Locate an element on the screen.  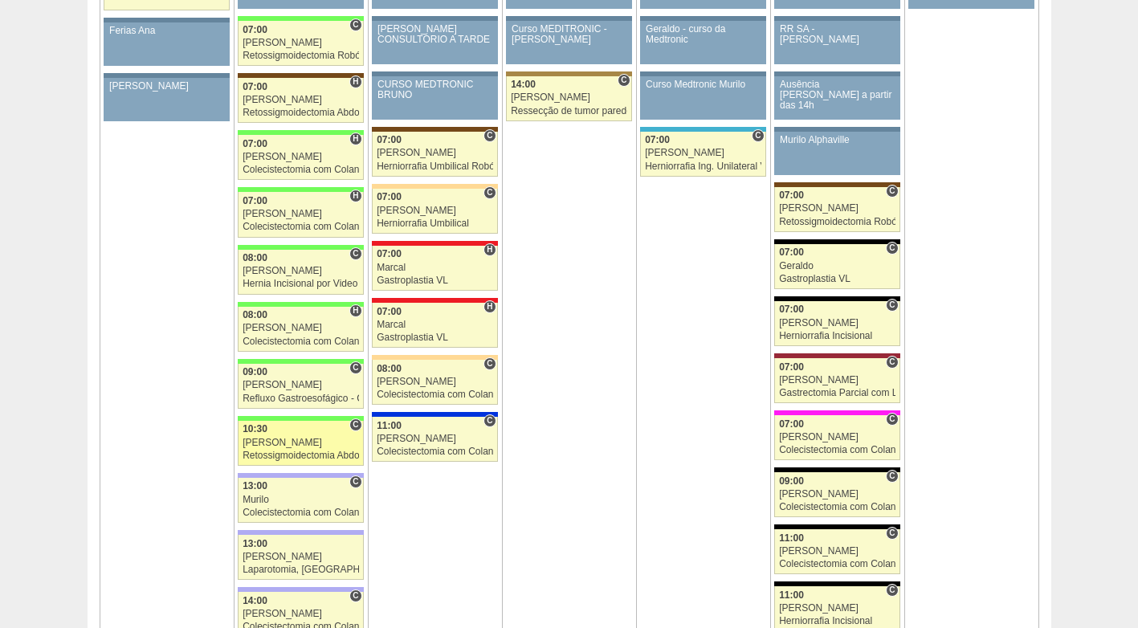
div: Geraldo is located at coordinates (837, 266).